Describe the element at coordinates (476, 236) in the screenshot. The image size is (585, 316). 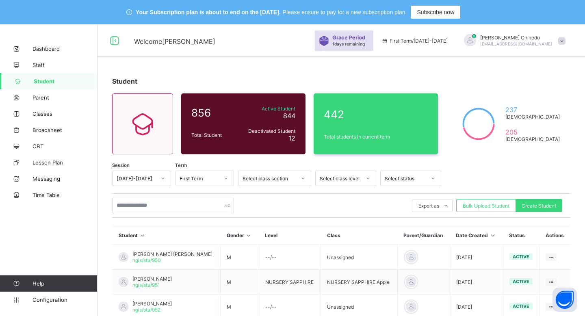
I see `th: Date Created` at that location.